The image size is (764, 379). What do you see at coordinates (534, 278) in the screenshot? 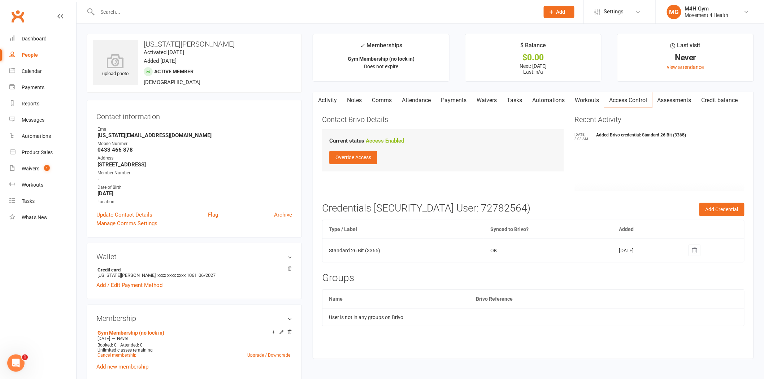
I see `h3: Groups` at bounding box center [534, 278].